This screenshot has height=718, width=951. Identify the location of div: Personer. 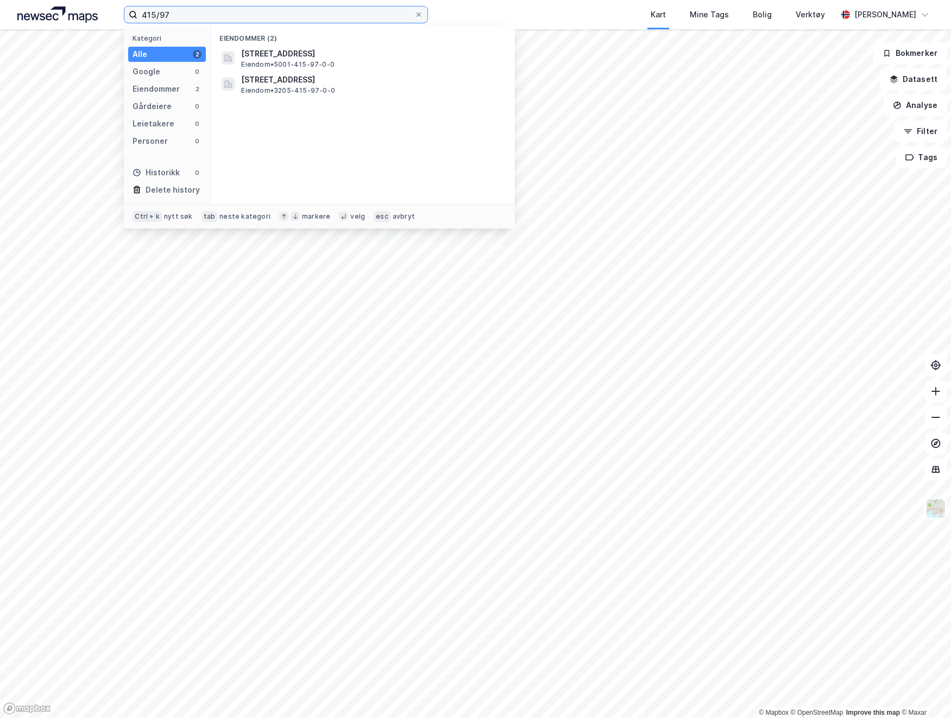
(150, 141).